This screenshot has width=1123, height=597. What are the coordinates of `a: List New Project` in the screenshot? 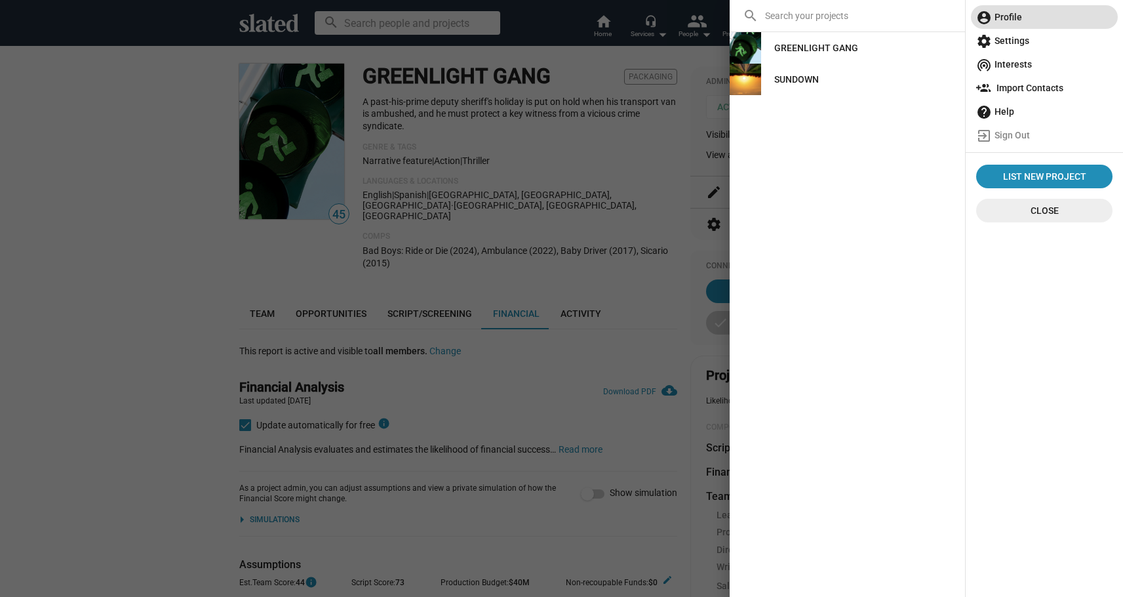 It's located at (1044, 176).